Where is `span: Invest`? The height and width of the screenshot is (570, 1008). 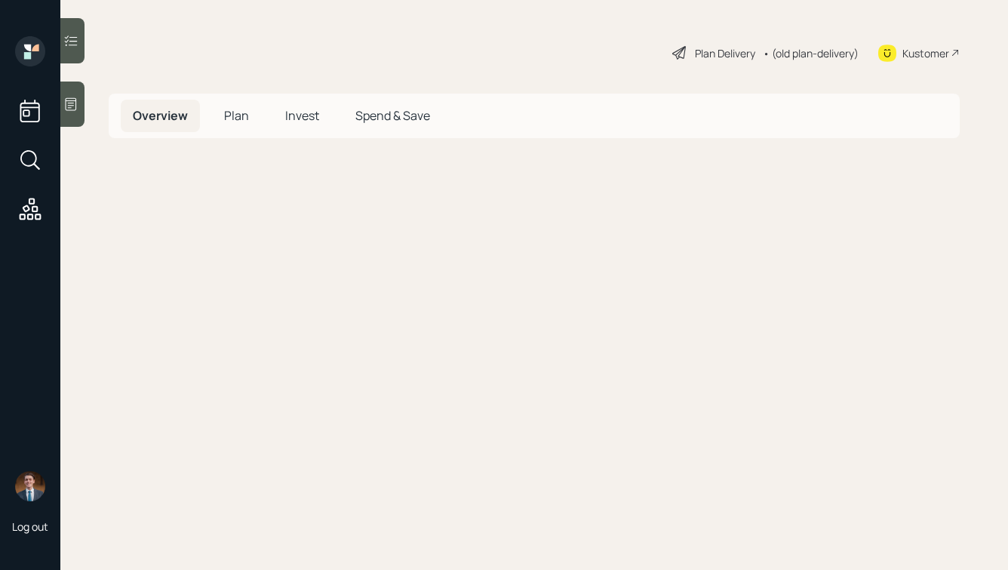 span: Invest is located at coordinates (302, 115).